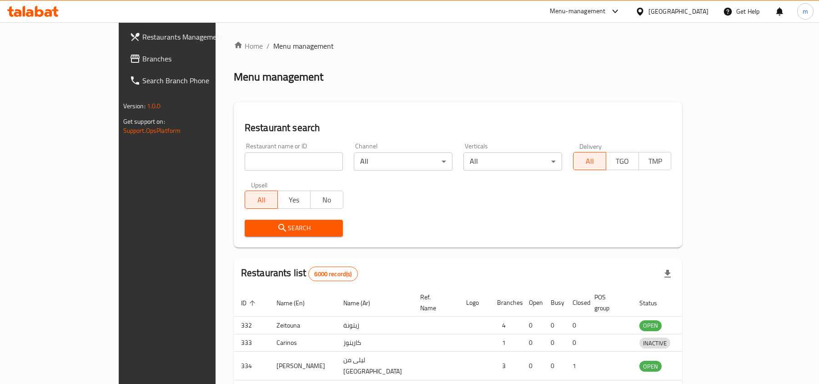 The height and width of the screenshot is (384, 819). Describe the element at coordinates (333, 274) in the screenshot. I see `div: Total records count` at that location.